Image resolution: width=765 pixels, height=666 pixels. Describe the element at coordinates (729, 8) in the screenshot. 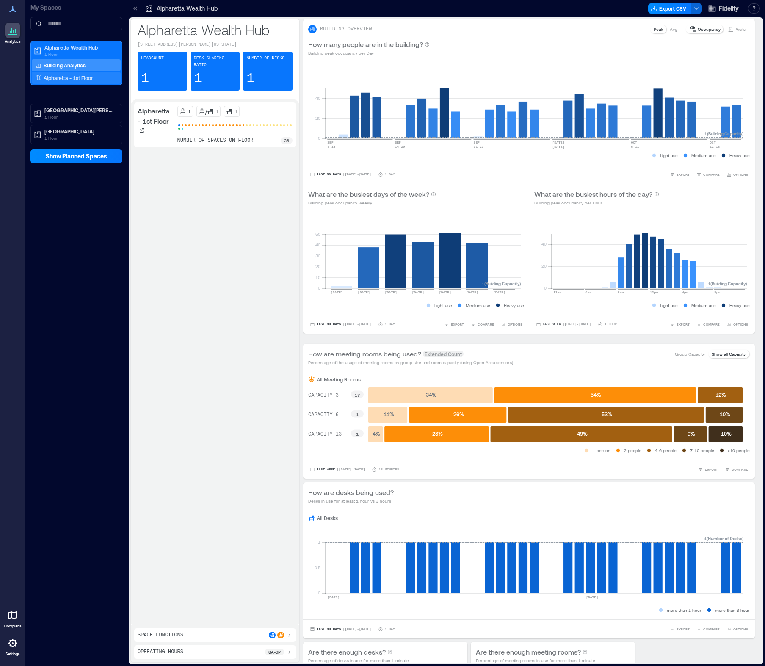

I see `span: Fidelity` at that location.